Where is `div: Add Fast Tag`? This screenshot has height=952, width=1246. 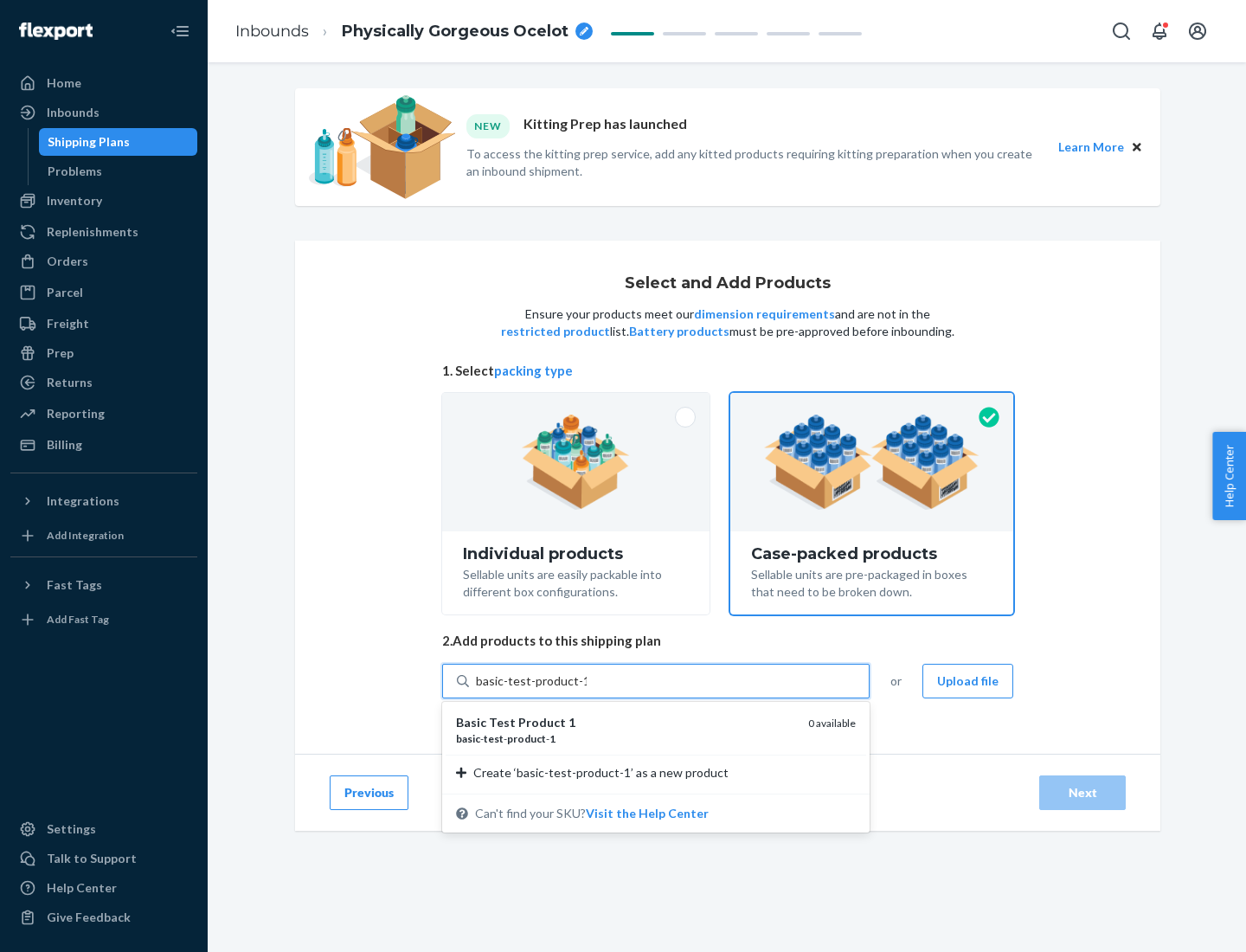 div: Add Fast Tag is located at coordinates (78, 619).